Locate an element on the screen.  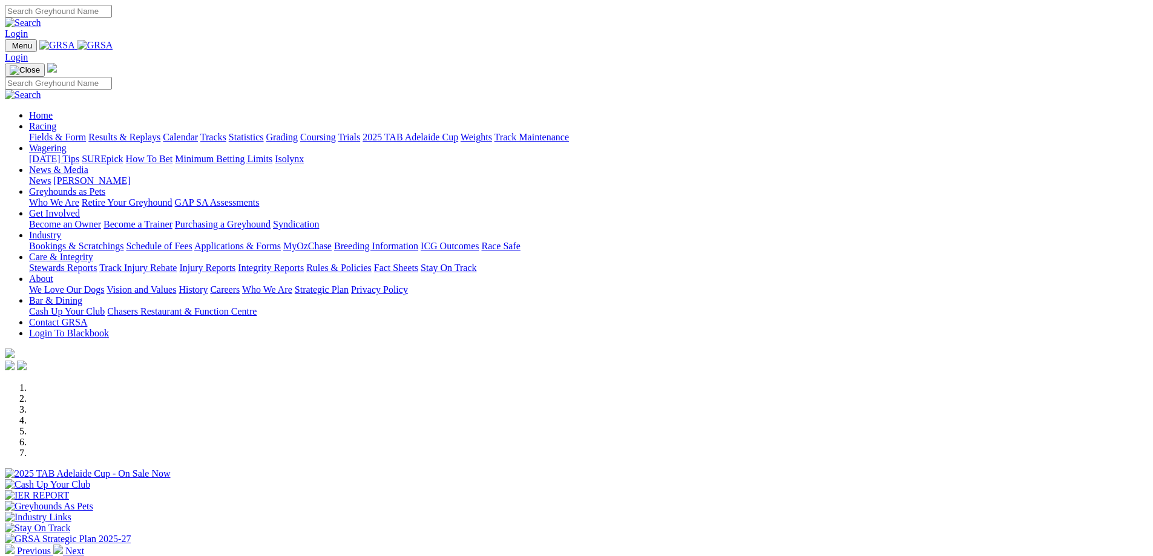
a: Track Injury Rebate is located at coordinates (138, 268).